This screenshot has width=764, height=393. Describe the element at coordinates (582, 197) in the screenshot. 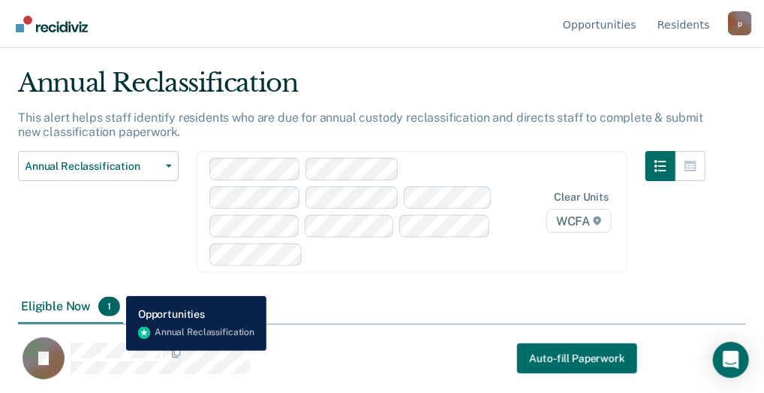

I see `div: Clear units` at that location.